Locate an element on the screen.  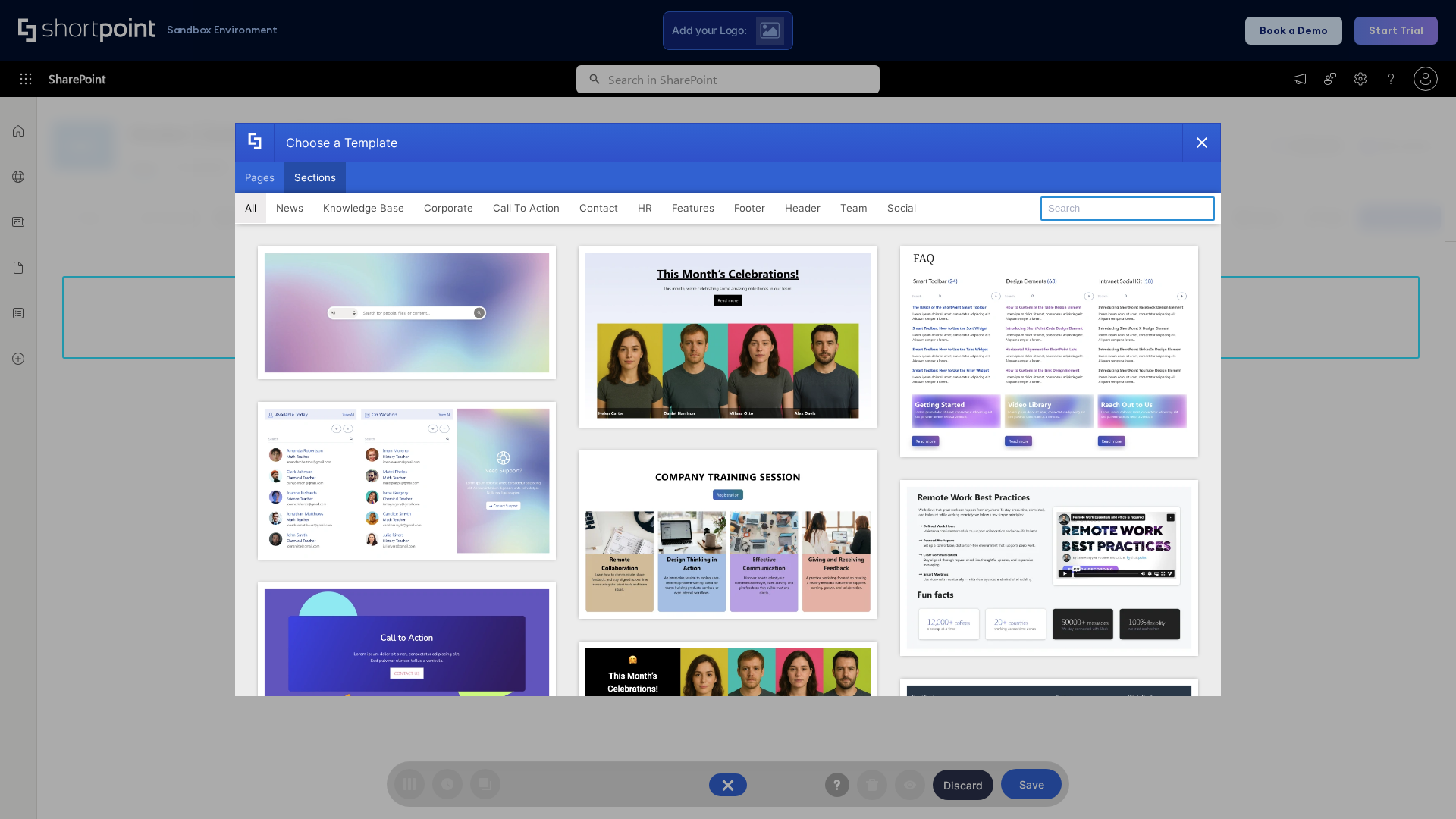
button: Team is located at coordinates (854, 208).